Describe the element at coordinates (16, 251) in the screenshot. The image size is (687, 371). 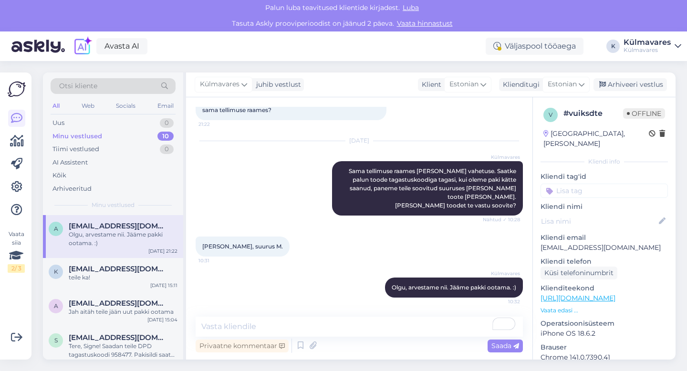
I see `div: Vaata siia` at that location.